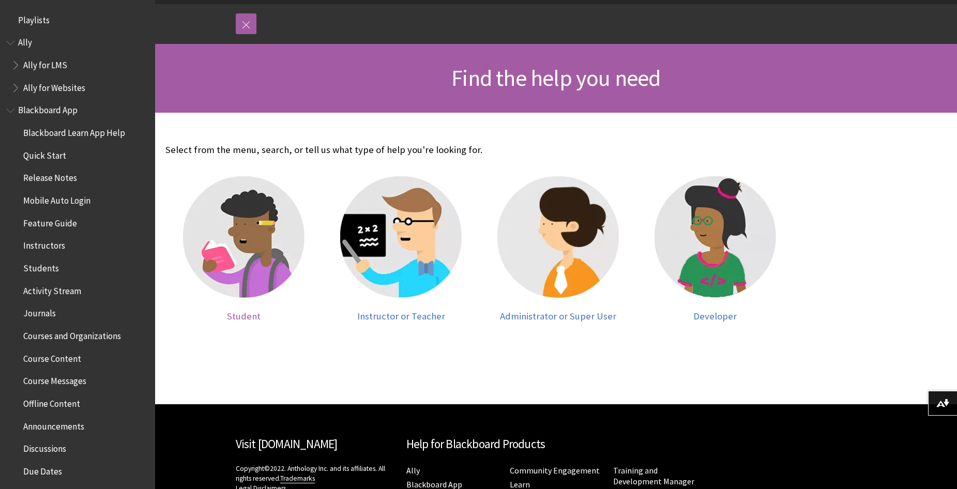 The height and width of the screenshot is (489, 957). I want to click on h2: Help for Blackboard Products, so click(556, 444).